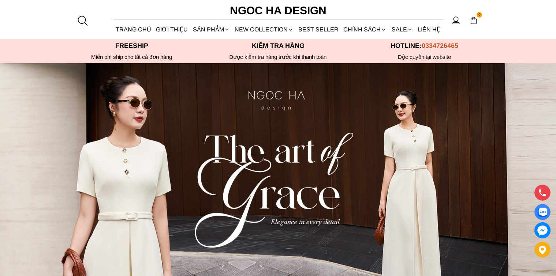 This screenshot has height=276, width=556. What do you see at coordinates (319, 29) in the screenshot?
I see `a: BEST SELLER` at bounding box center [319, 29].